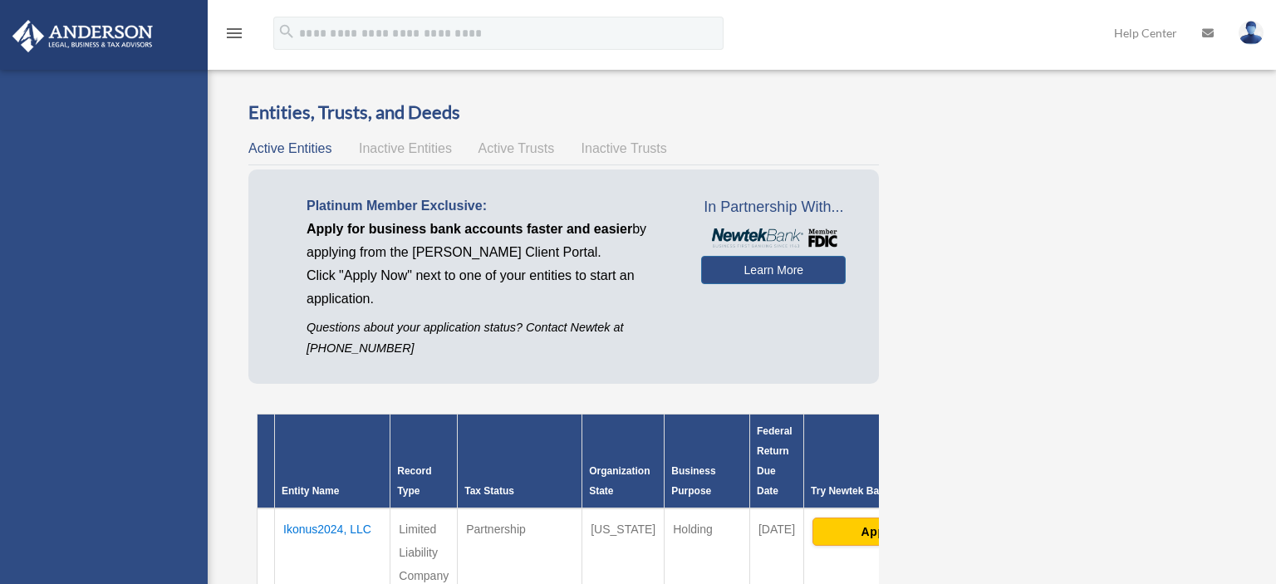 The width and height of the screenshot is (1276, 584). Describe the element at coordinates (332, 462) in the screenshot. I see `th: Entity Name` at that location.